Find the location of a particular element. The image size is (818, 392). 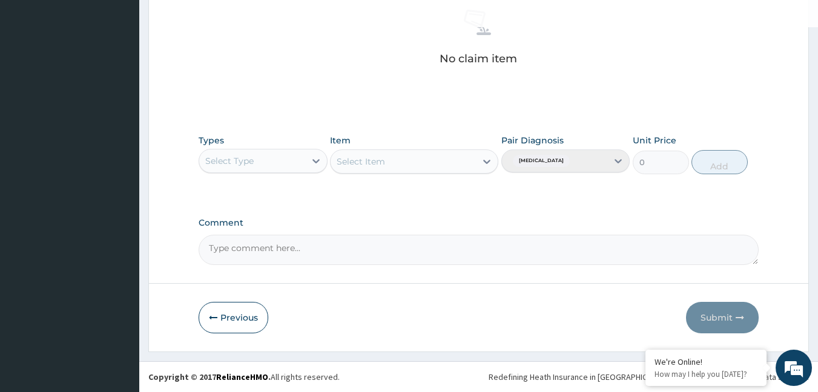

div: Minimize live chat window is located at coordinates (213, 21).